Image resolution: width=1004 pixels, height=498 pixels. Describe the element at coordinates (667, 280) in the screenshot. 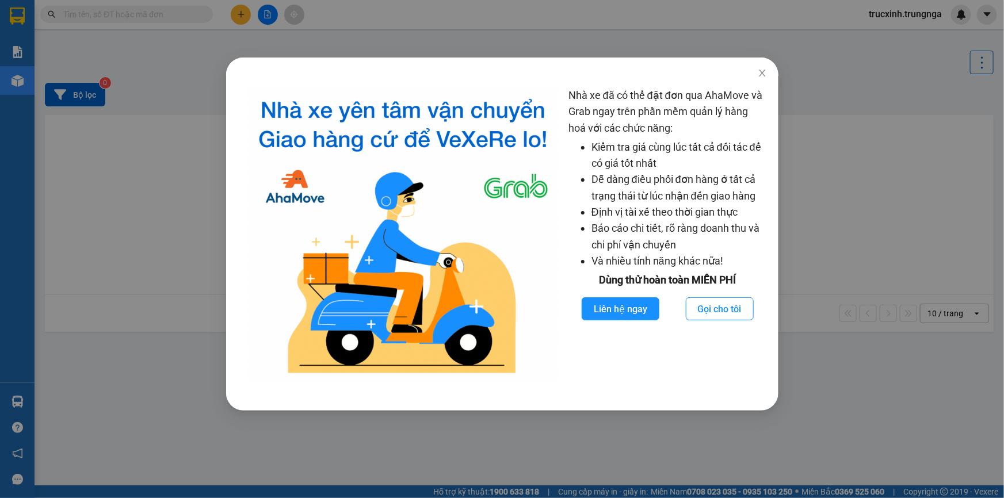

I see `div: Dùng thử hoàn toàn MIỄN PHÍ` at that location.